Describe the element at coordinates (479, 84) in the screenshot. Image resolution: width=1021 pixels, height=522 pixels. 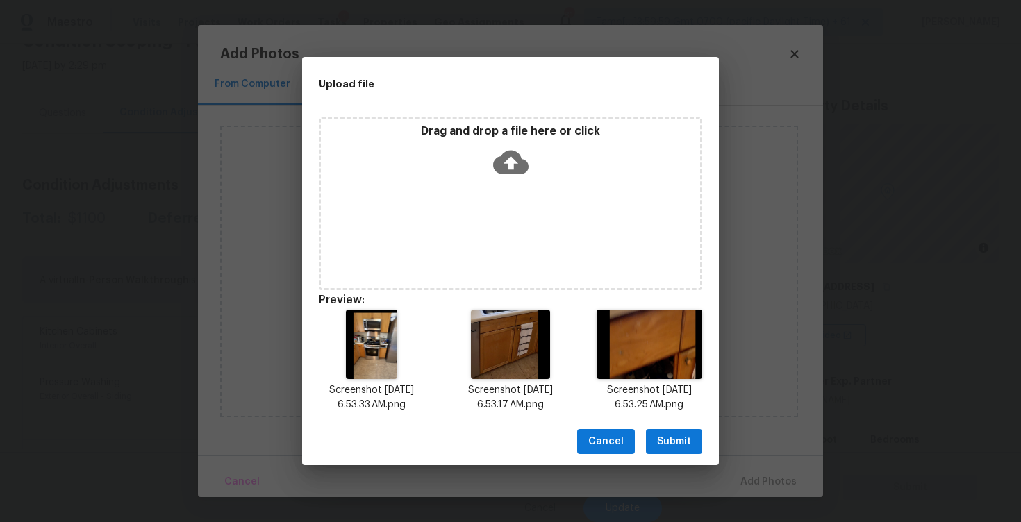
I see `h2: Upload file` at that location.